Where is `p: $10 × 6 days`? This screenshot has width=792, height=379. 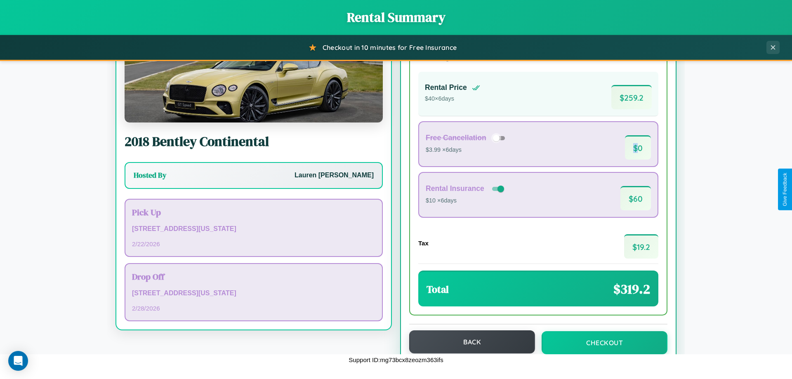 p: $10 × 6 days is located at coordinates (466, 201).